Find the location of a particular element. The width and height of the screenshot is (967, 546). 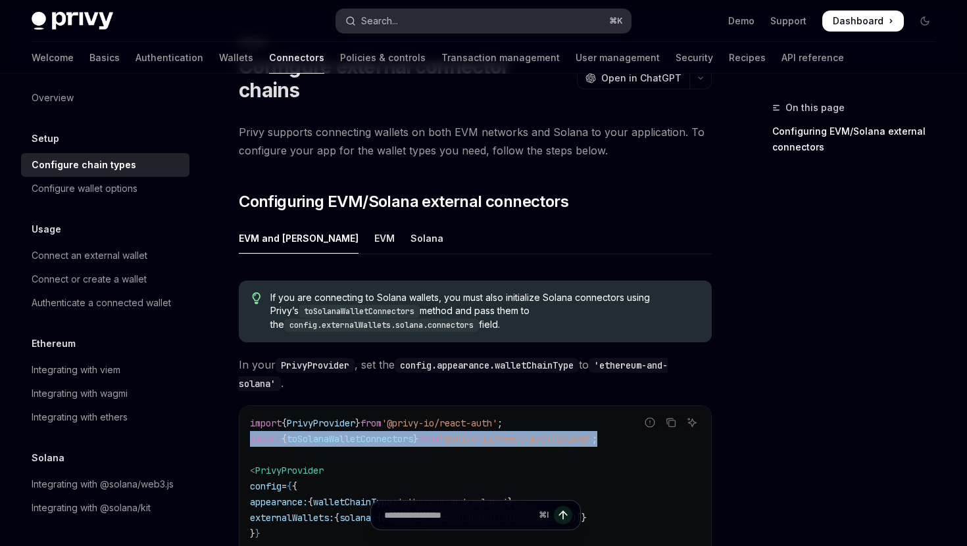

a: Overview is located at coordinates (105, 98).